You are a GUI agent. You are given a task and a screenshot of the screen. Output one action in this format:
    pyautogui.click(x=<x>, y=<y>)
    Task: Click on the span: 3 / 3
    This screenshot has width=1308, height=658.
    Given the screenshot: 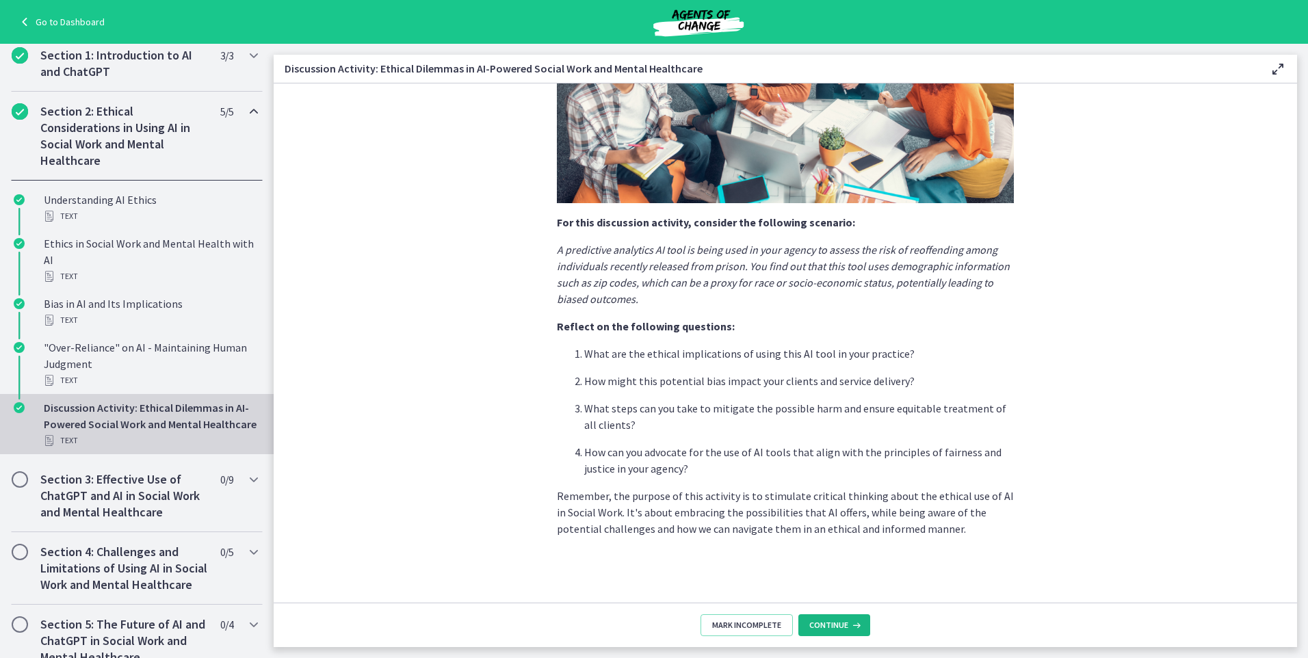 What is the action you would take?
    pyautogui.click(x=226, y=55)
    